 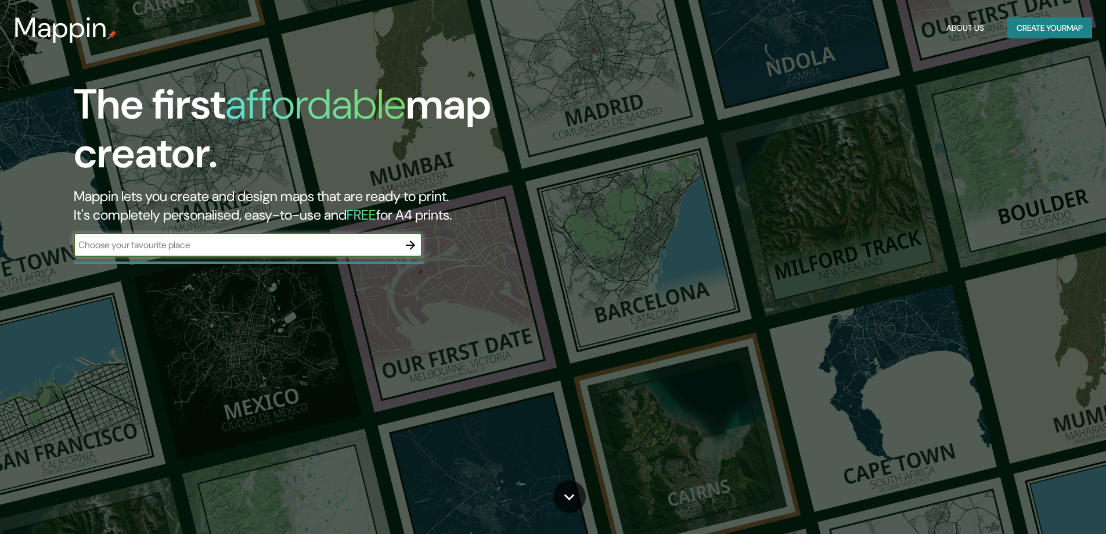 What do you see at coordinates (315, 104) in the screenshot?
I see `h1: affordable` at bounding box center [315, 104].